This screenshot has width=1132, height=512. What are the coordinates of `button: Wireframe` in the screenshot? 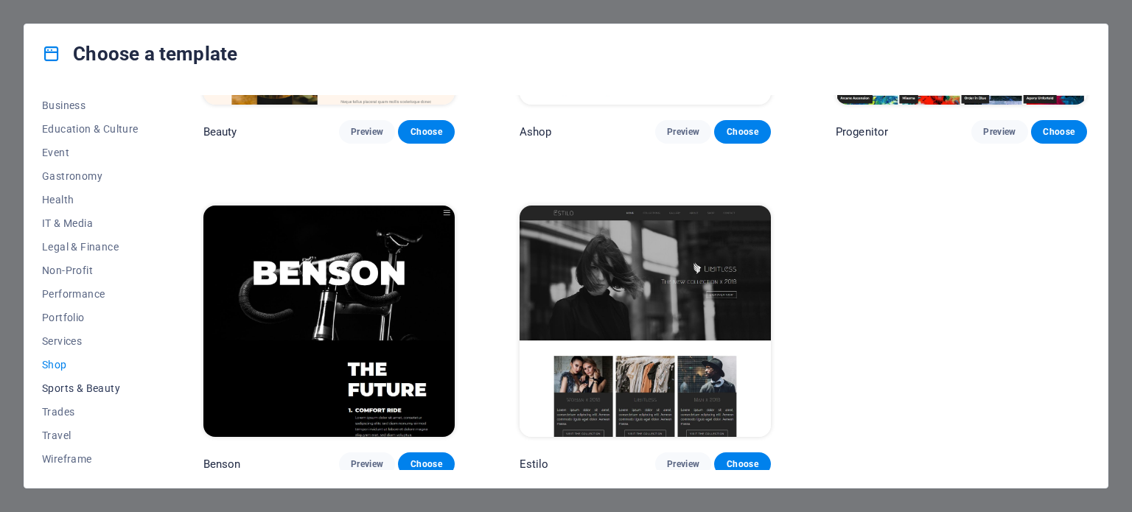 It's located at (90, 459).